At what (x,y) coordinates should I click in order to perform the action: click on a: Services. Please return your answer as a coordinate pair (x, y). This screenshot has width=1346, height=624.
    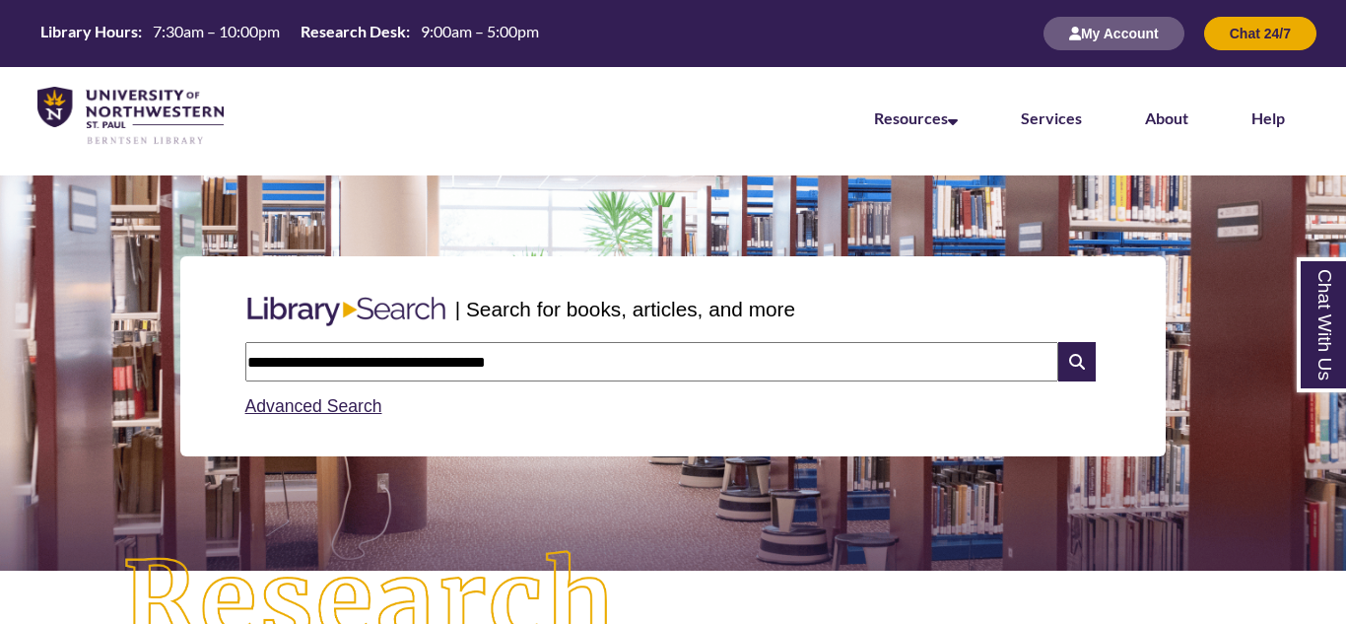
    Looking at the image, I should click on (1052, 117).